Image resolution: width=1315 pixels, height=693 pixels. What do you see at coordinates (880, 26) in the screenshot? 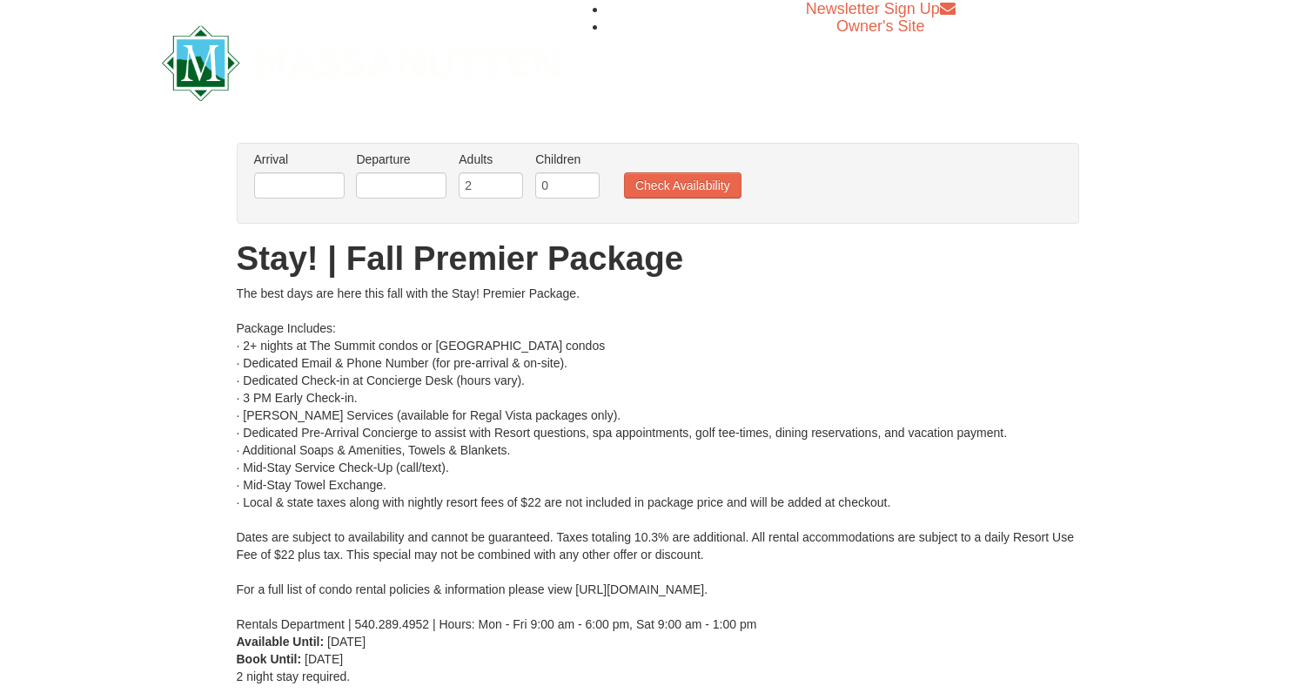
I see `span: Owner's Site` at bounding box center [880, 26].